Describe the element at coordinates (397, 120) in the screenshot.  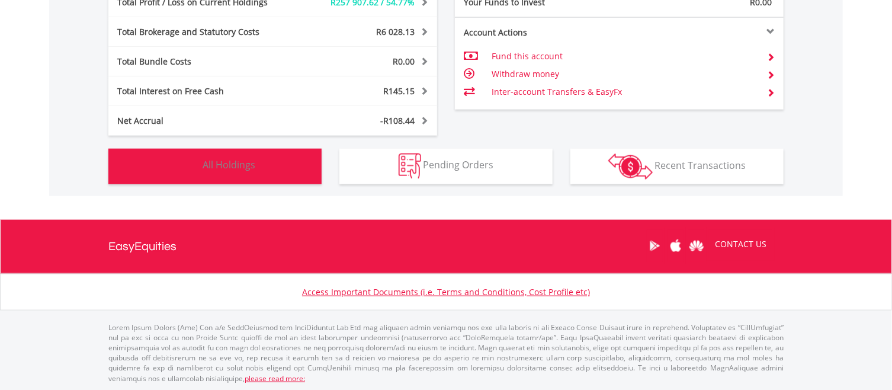
I see `span: -R108.44` at that location.